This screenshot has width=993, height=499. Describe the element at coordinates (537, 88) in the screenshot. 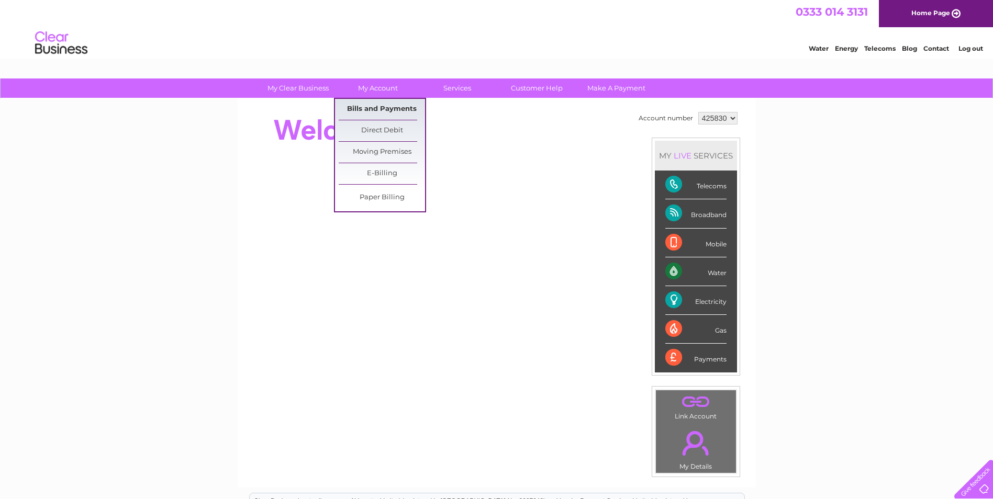

I see `a: Customer Help` at that location.